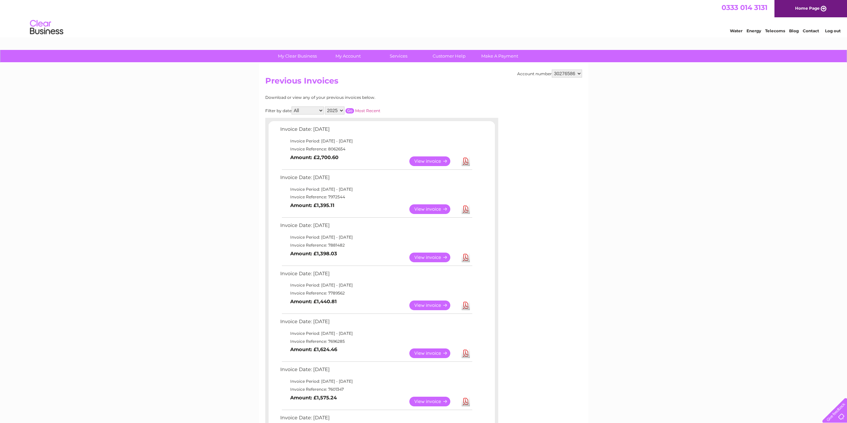 This screenshot has height=423, width=847. What do you see at coordinates (47, 27) in the screenshot?
I see `img: logo.png` at bounding box center [47, 27].